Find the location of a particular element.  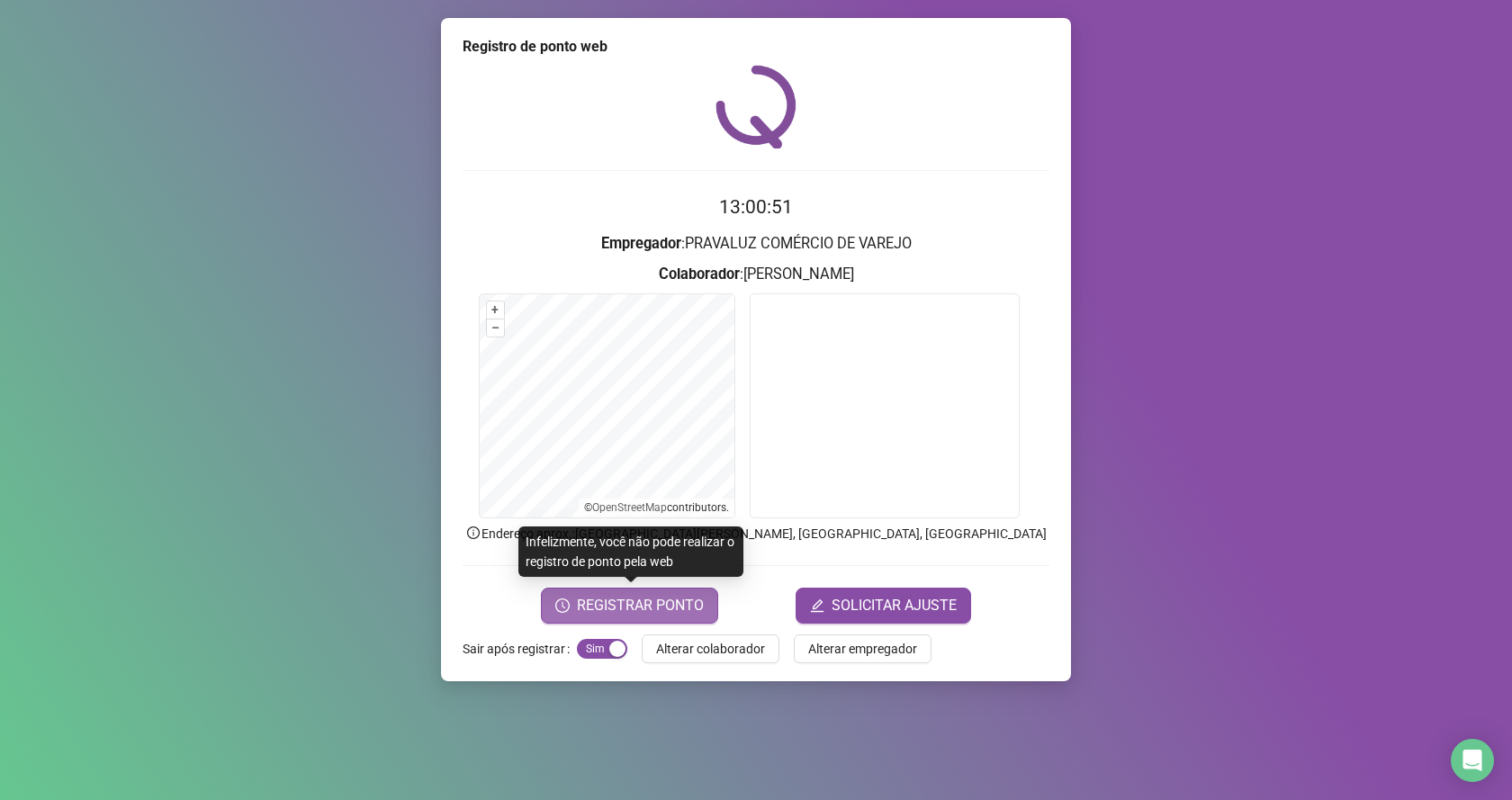

button: Alterar empregador is located at coordinates (862, 649).